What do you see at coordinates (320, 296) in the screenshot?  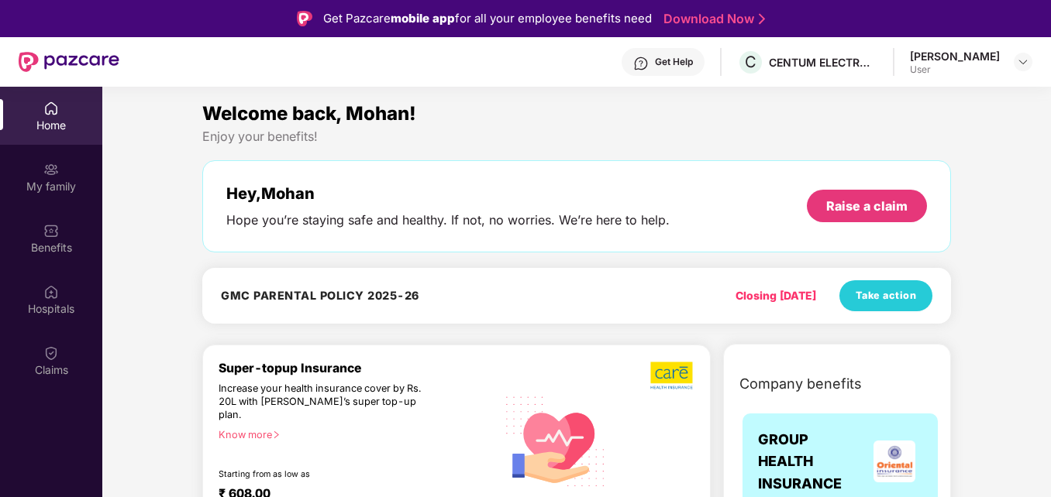 I see `h4: GMC PARENTAL POLICY 2025-26` at bounding box center [320, 296].